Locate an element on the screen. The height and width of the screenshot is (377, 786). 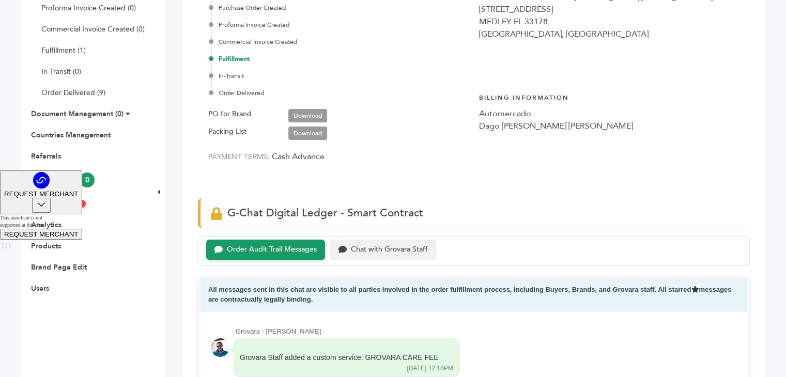
a: Brand Page Edit is located at coordinates (59, 267).